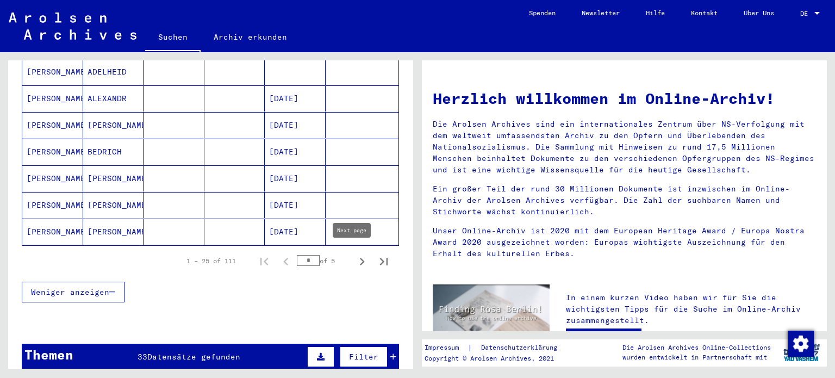  I want to click on p: Die Arolsen Archives Online-Collections, so click(696, 347).